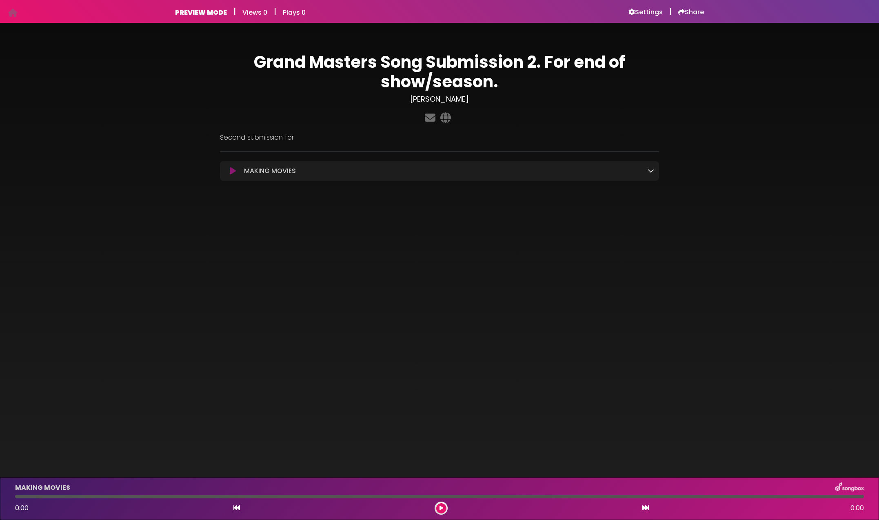 This screenshot has width=879, height=520. What do you see at coordinates (439, 72) in the screenshot?
I see `h1: Grand Masters Song Submission 2. For end of show/season.` at bounding box center [439, 72].